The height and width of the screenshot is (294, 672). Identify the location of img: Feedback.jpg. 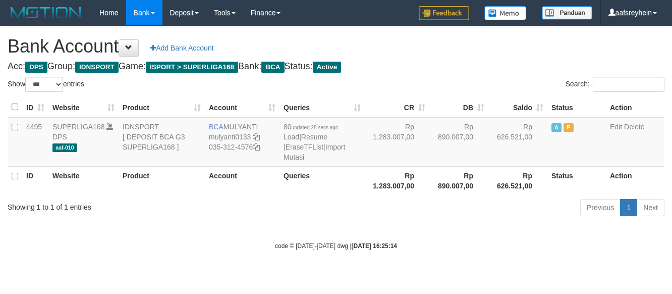
(444, 13).